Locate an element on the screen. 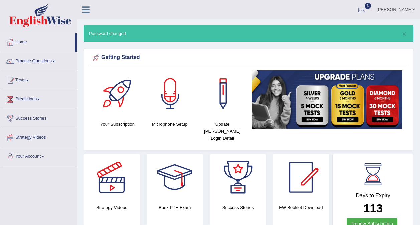 The image size is (420, 225). div: Password changed is located at coordinates (248, 33).